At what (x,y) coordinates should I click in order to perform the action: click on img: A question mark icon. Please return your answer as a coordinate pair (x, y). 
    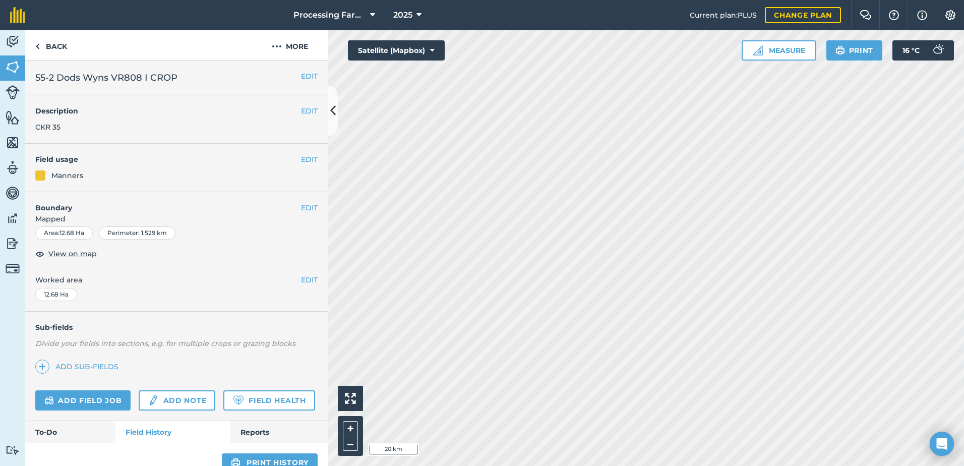
    Looking at the image, I should click on (894, 15).